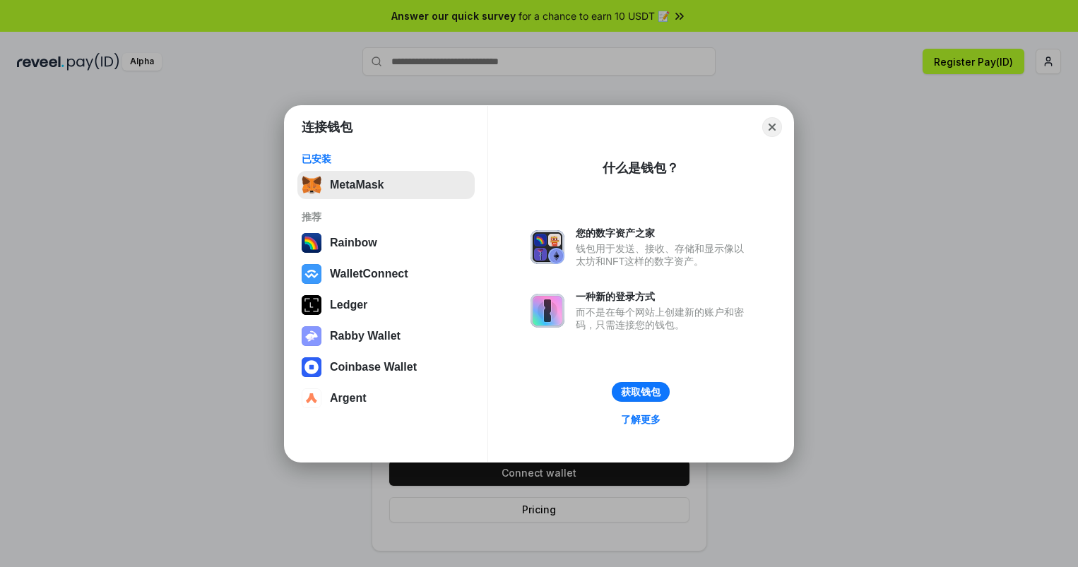  I want to click on div: 而不是在每个网站上创建新的账户和密码，只需连接您的钱包。, so click(663, 319).